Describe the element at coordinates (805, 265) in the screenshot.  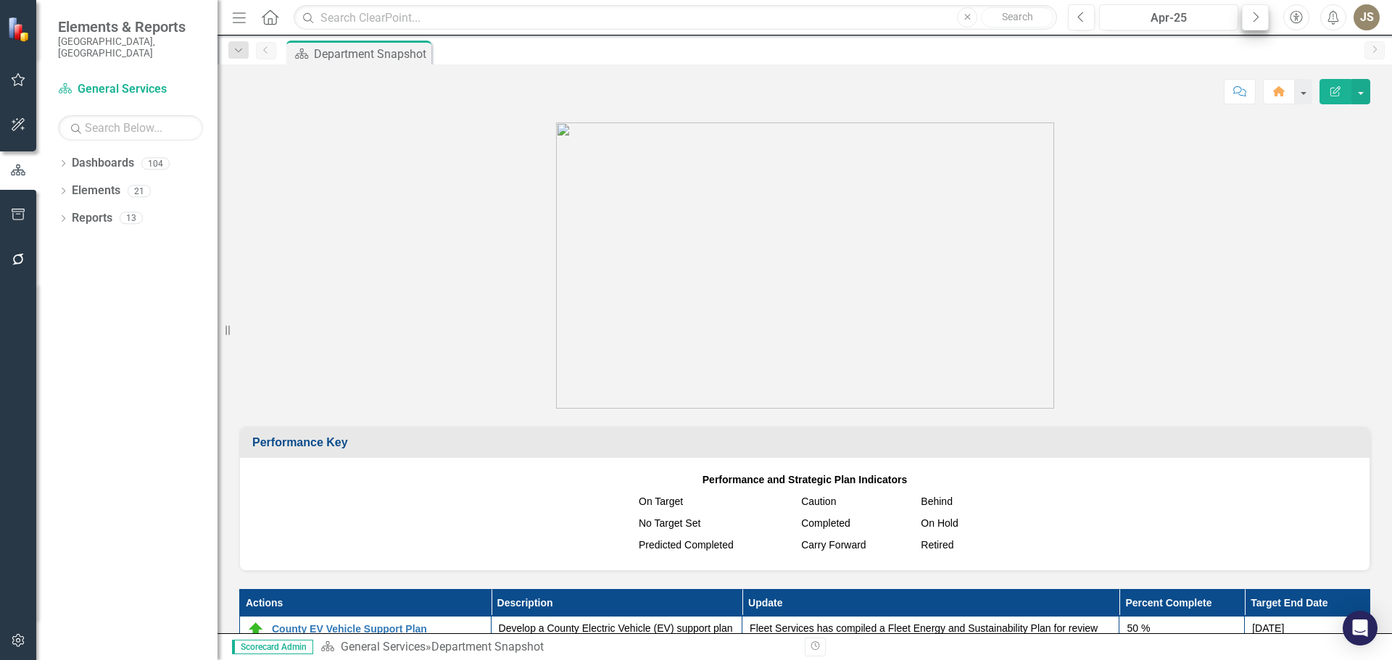
I see `img: Fleet1test2.png` at that location.